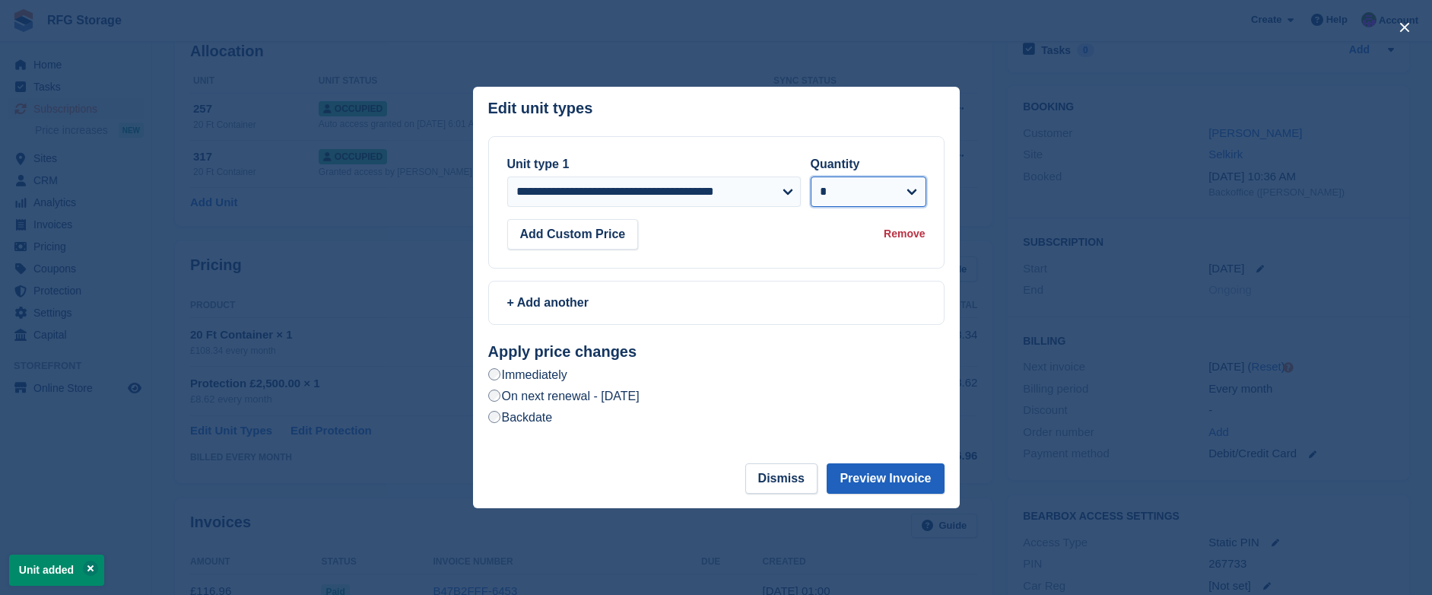  I want to click on button: Add Custom Price, so click(573, 234).